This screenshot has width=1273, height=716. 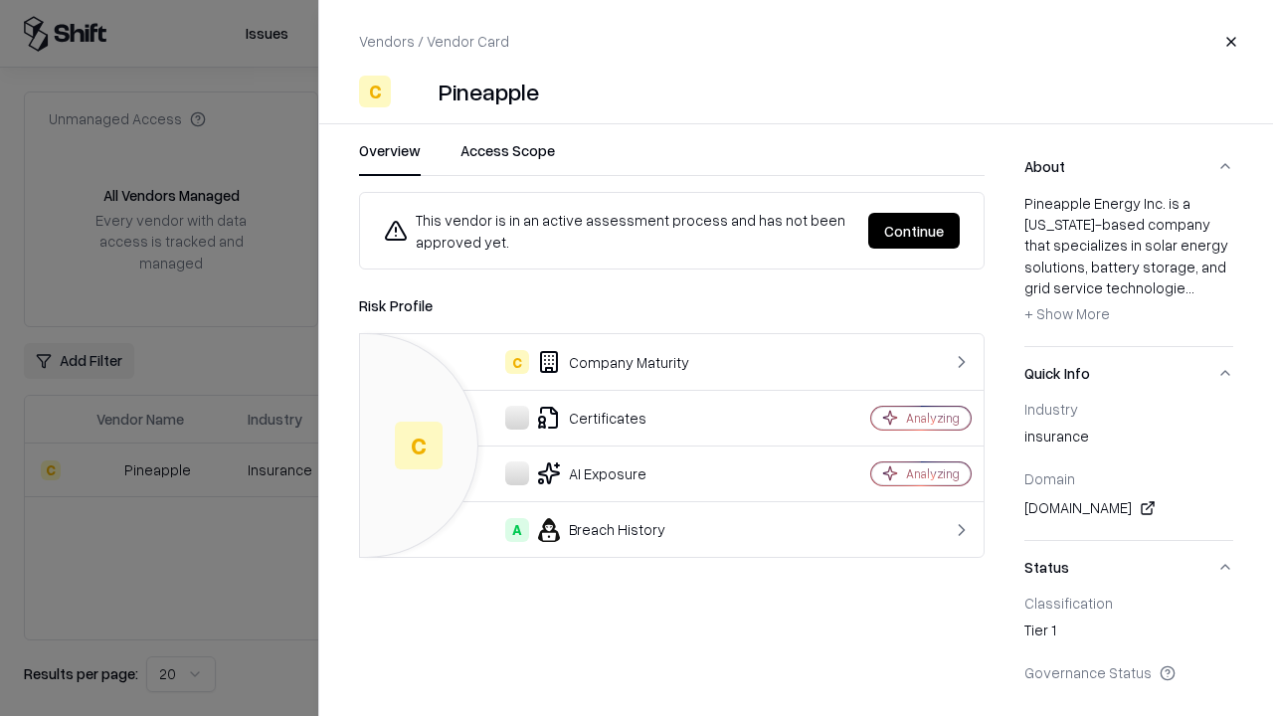 I want to click on span: + Show More, so click(x=1067, y=313).